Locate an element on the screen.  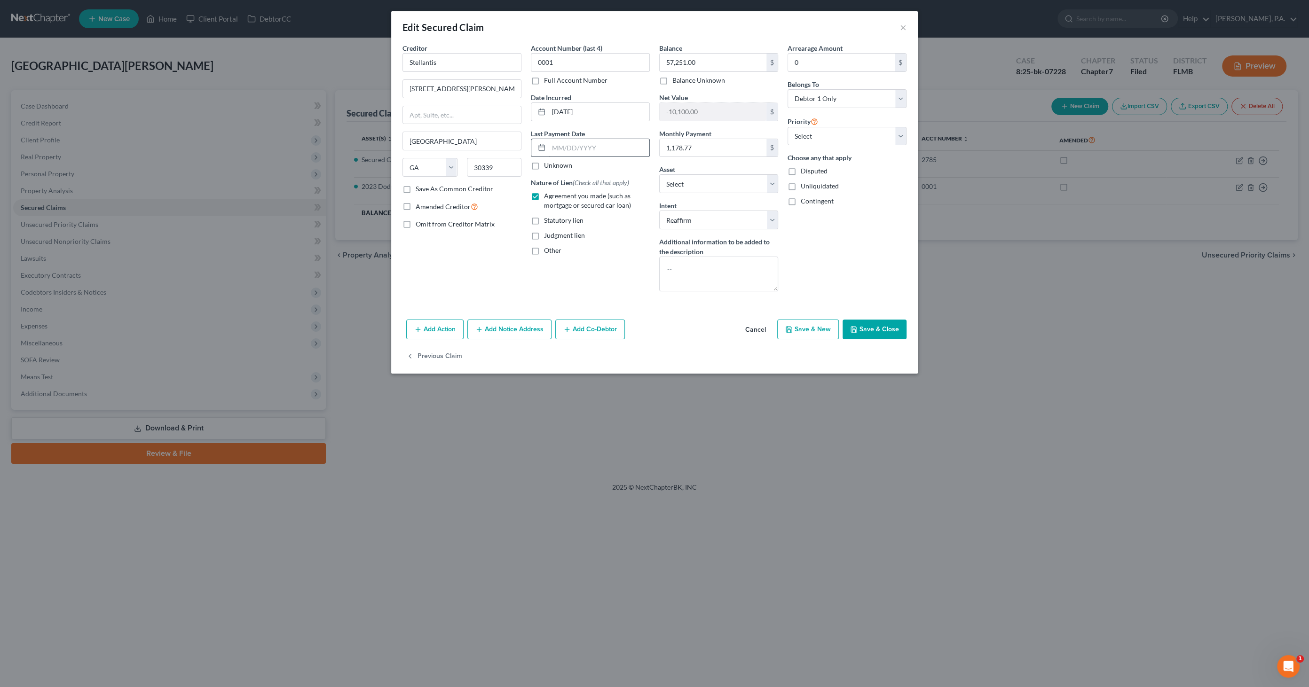
label: Monthly Payment is located at coordinates (685, 133).